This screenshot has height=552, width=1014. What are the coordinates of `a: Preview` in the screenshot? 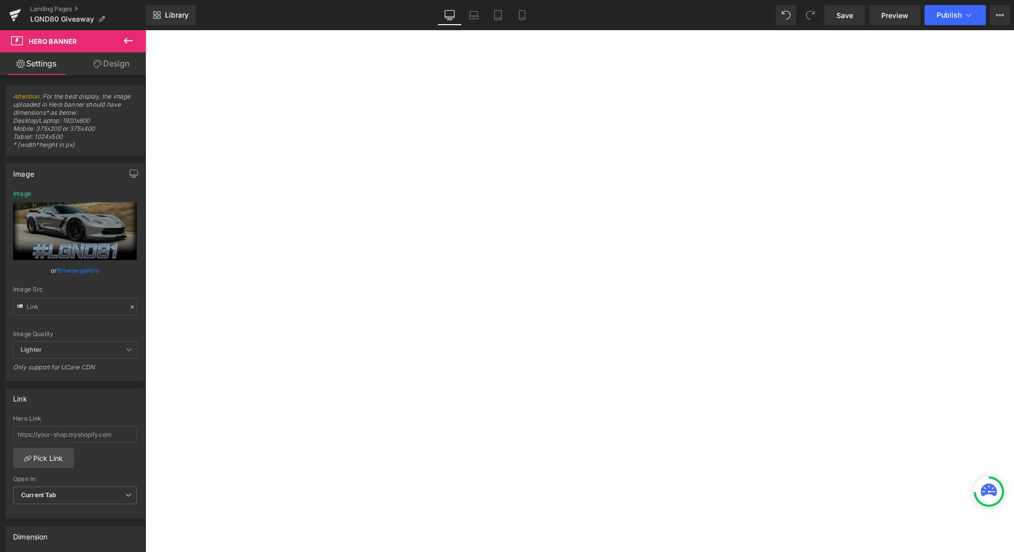 It's located at (895, 15).